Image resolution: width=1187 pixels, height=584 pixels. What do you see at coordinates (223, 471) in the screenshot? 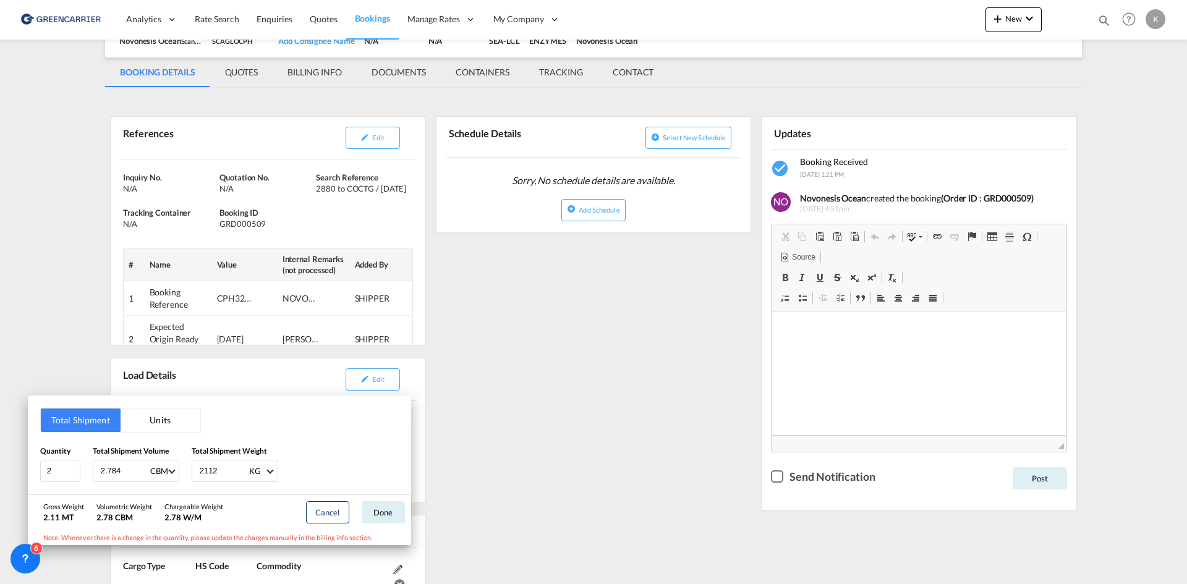
I see `input: Enter weight` at bounding box center [223, 471].